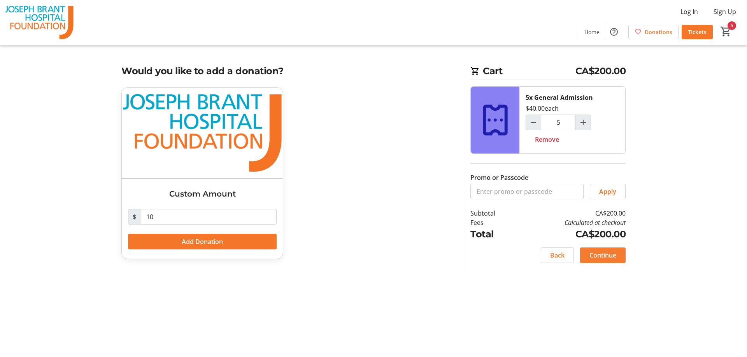 The image size is (747, 357). What do you see at coordinates (493, 234) in the screenshot?
I see `td: Total` at bounding box center [493, 234].